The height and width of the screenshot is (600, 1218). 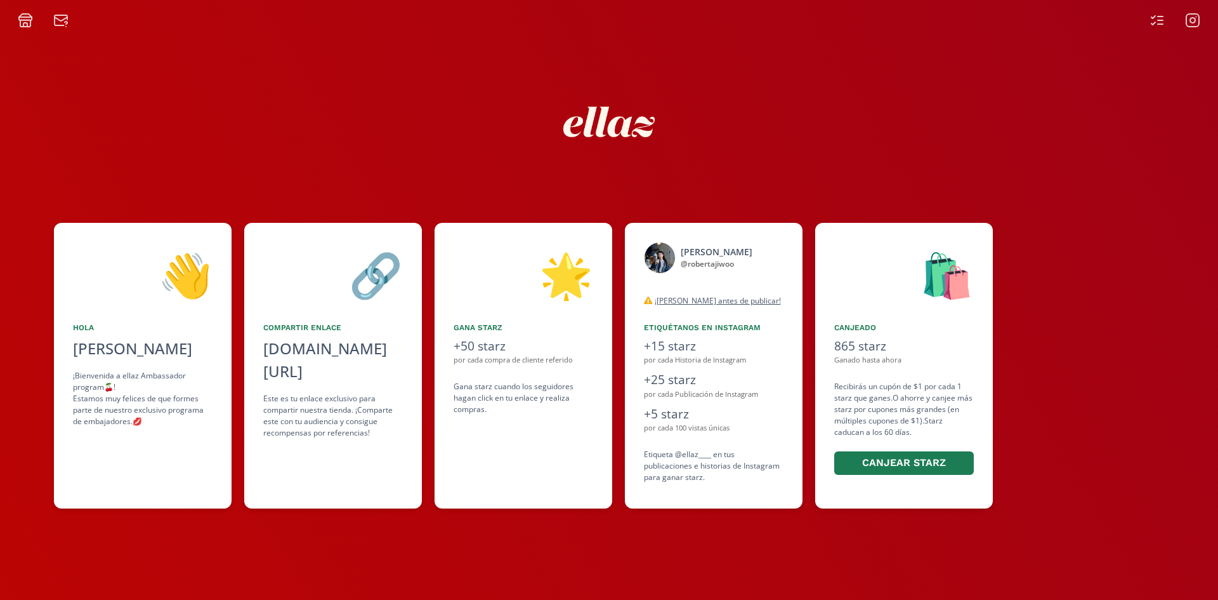 What do you see at coordinates (904, 463) in the screenshot?
I see `button: Canjear starz` at bounding box center [904, 463].